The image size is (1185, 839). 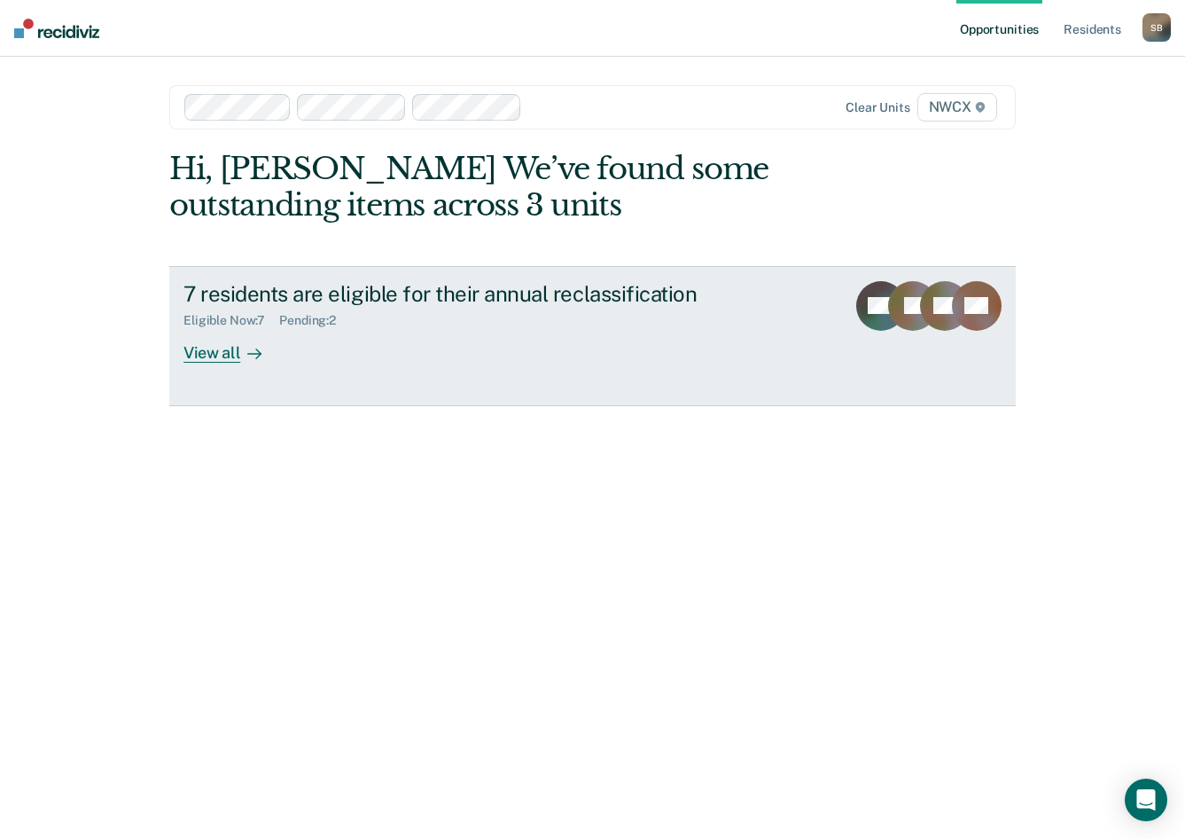 What do you see at coordinates (233, 345) in the screenshot?
I see `div: View all` at bounding box center [233, 345].